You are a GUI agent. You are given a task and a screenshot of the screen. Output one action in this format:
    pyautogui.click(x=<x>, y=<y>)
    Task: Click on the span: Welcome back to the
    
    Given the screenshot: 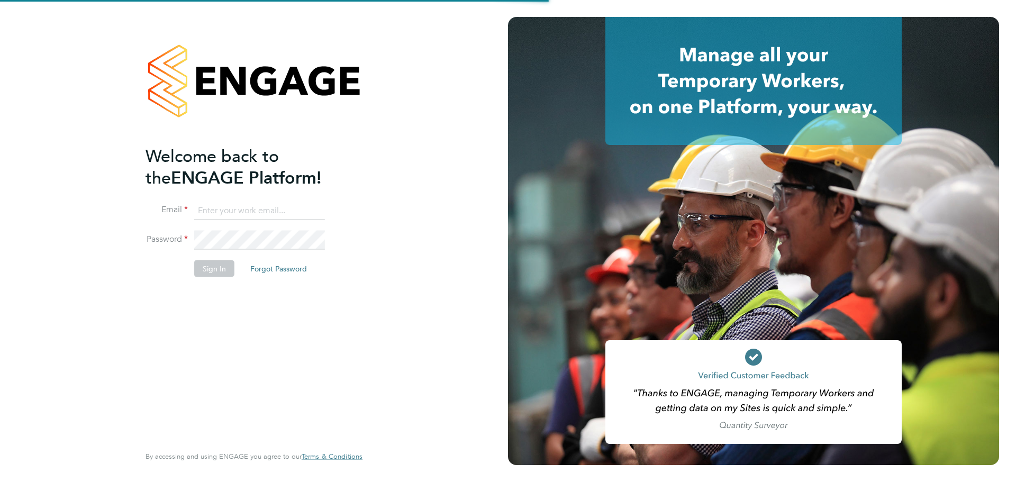 What is the action you would take?
    pyautogui.click(x=212, y=167)
    